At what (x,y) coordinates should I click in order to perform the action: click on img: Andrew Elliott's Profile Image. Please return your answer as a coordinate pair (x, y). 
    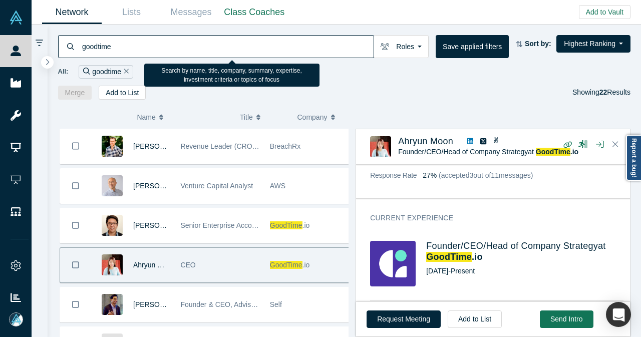
    Looking at the image, I should click on (112, 146).